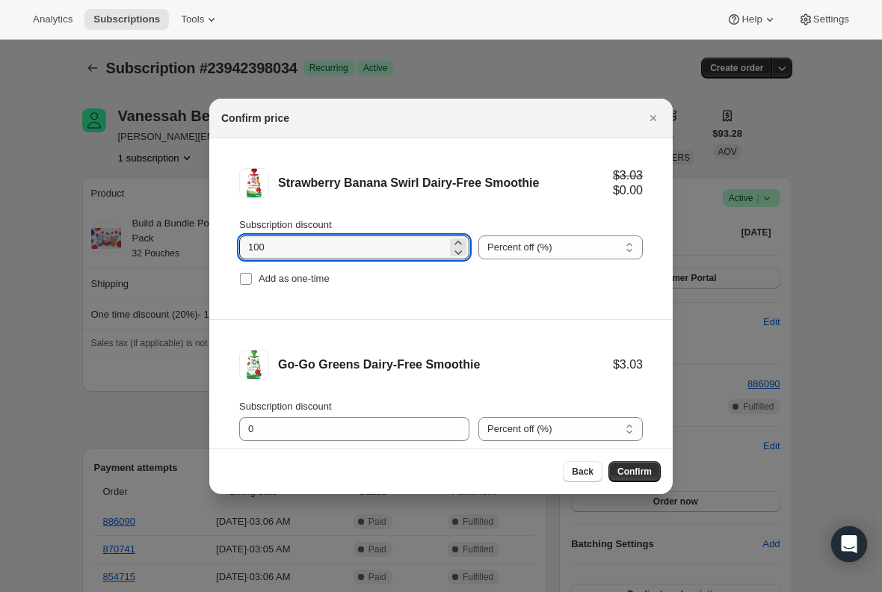 Image resolution: width=882 pixels, height=592 pixels. I want to click on img: Strawberry Banana Swirl Dairy-Free Smoothie, so click(254, 183).